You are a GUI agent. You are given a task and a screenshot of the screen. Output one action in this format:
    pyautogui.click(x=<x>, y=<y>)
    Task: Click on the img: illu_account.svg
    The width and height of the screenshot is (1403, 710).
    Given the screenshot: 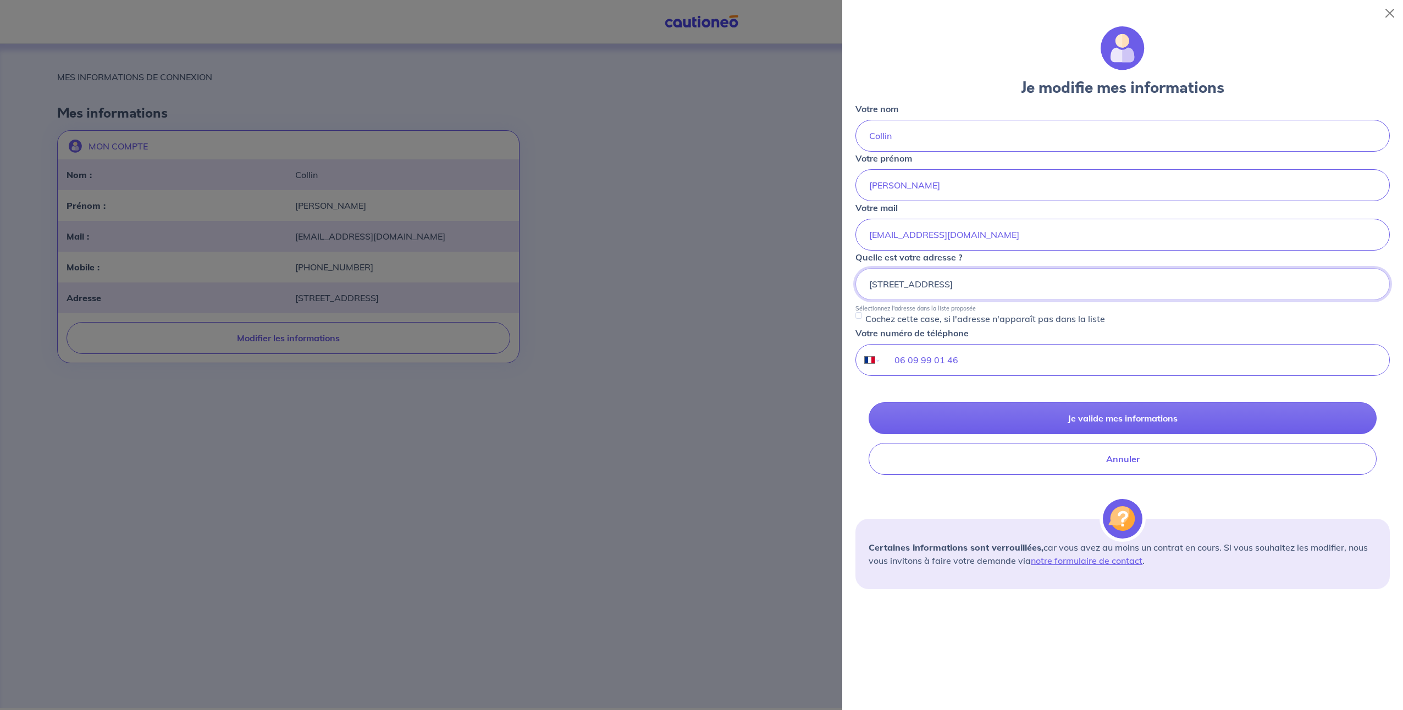 What is the action you would take?
    pyautogui.click(x=1123, y=48)
    